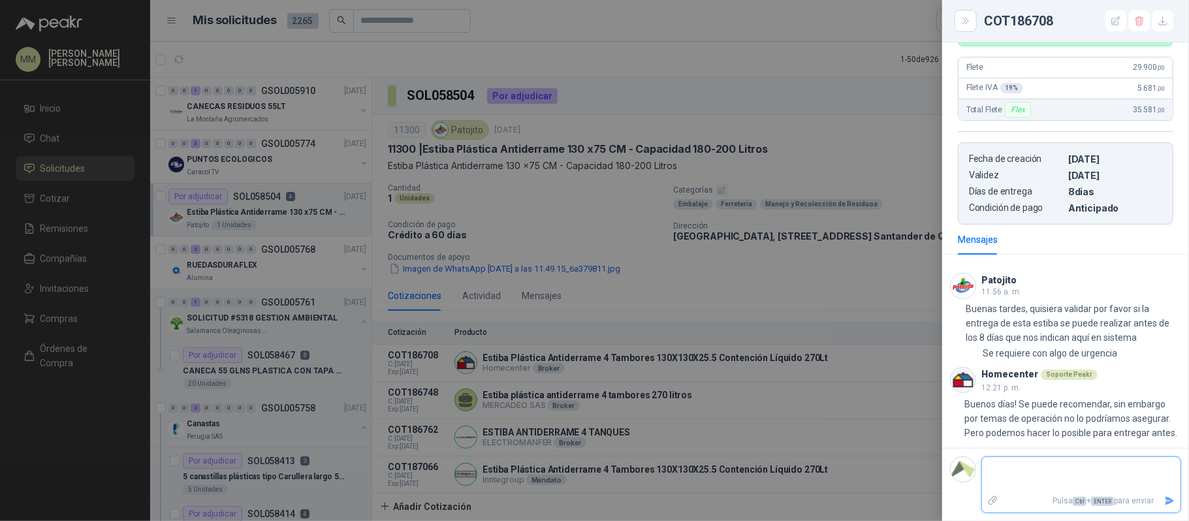 The image size is (1189, 521). I want to click on div: Flex, so click(1017, 110).